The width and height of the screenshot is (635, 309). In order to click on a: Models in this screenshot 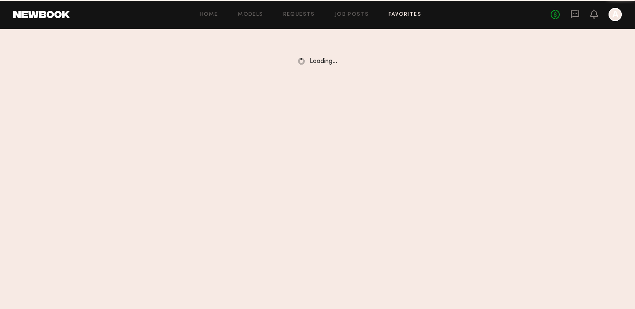, I will do `click(250, 14)`.